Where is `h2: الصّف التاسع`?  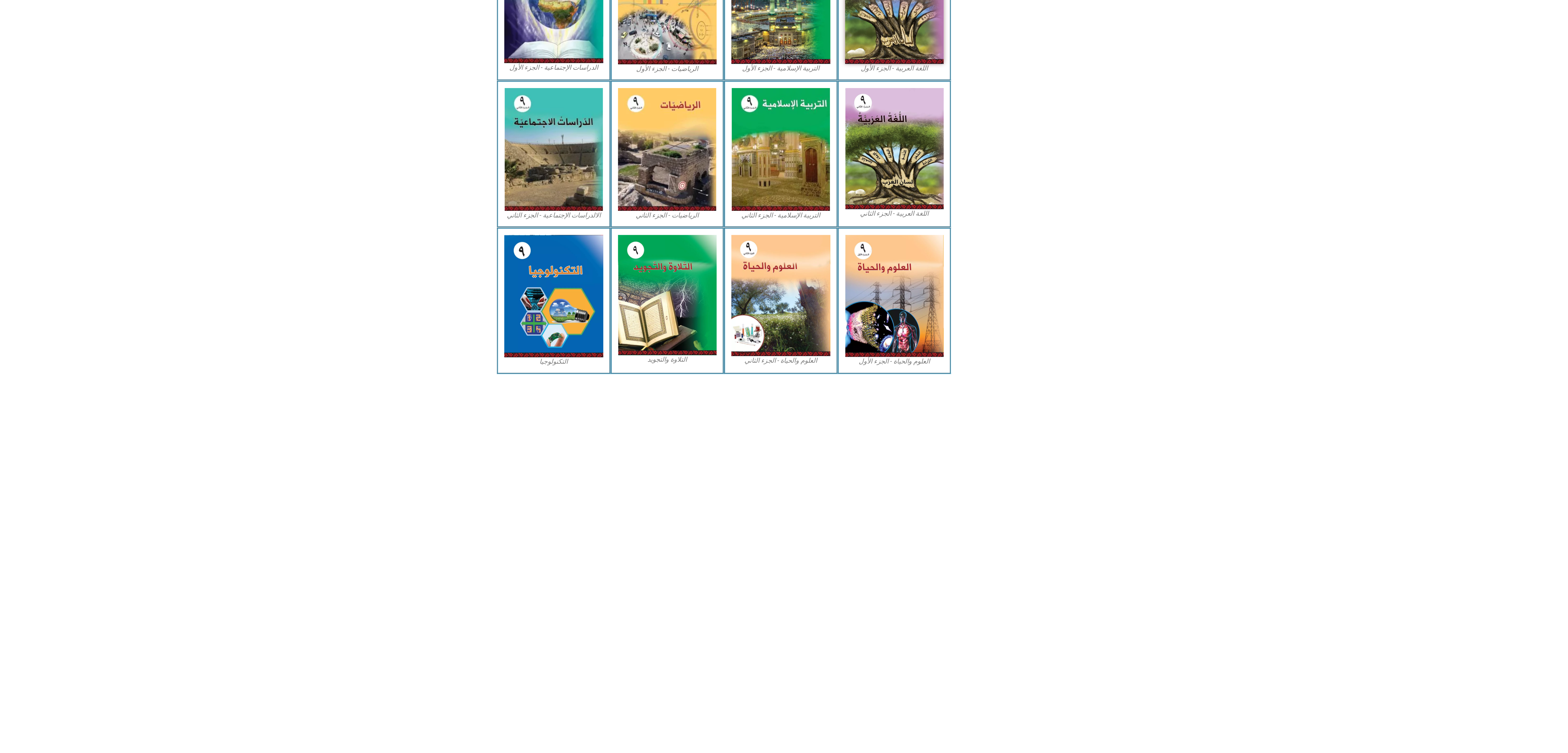 h2: الصّف التاسع is located at coordinates (784, 130).